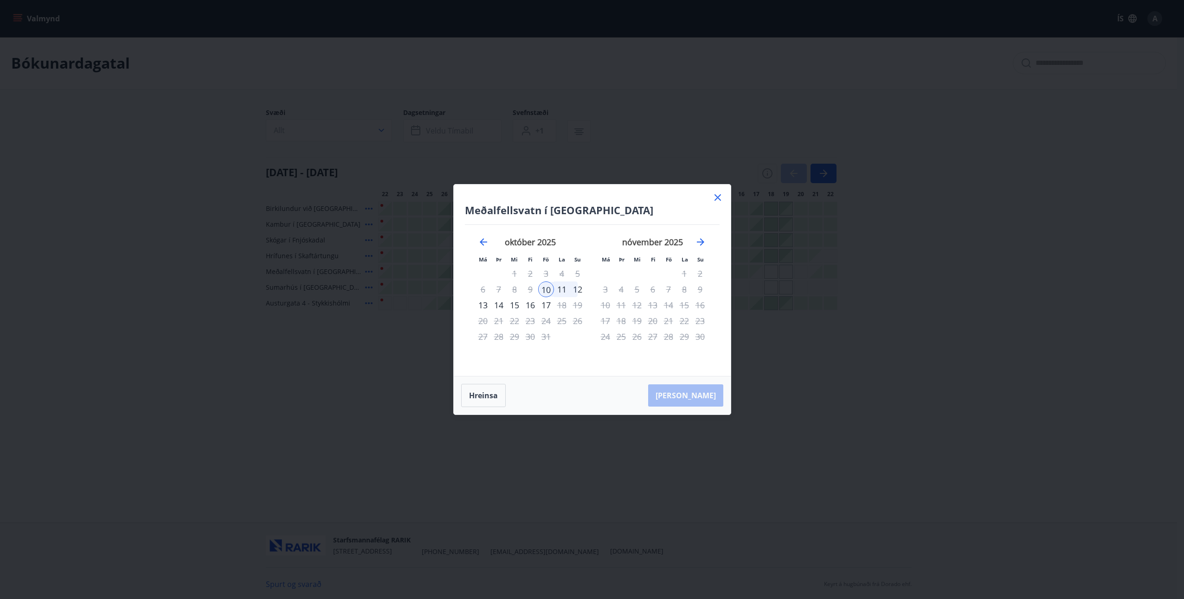 This screenshot has height=599, width=1184. Describe the element at coordinates (684, 290) in the screenshot. I see `td: Not available. laugardagur, 8. nóvember 2025` at that location.